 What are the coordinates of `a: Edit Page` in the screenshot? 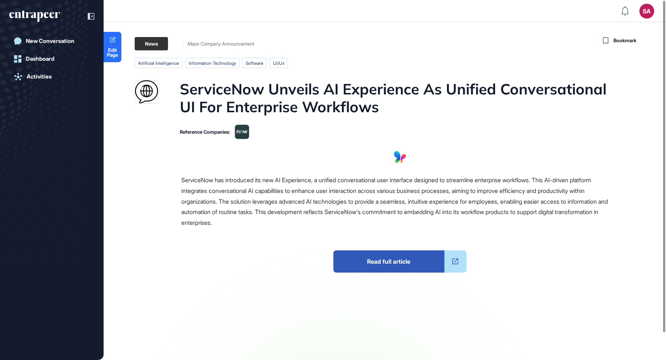 It's located at (112, 47).